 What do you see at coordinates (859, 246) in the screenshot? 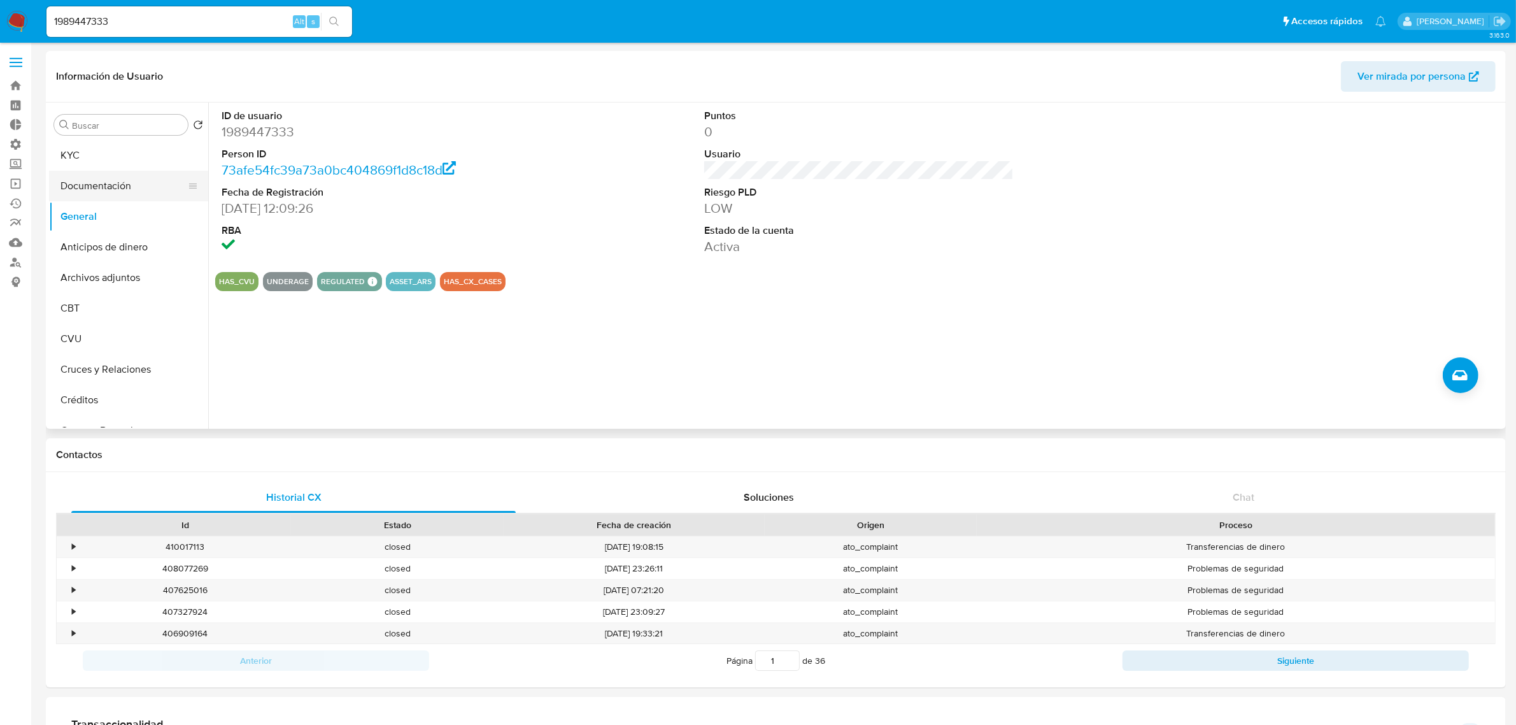
I see `dd: Activa` at bounding box center [859, 246].